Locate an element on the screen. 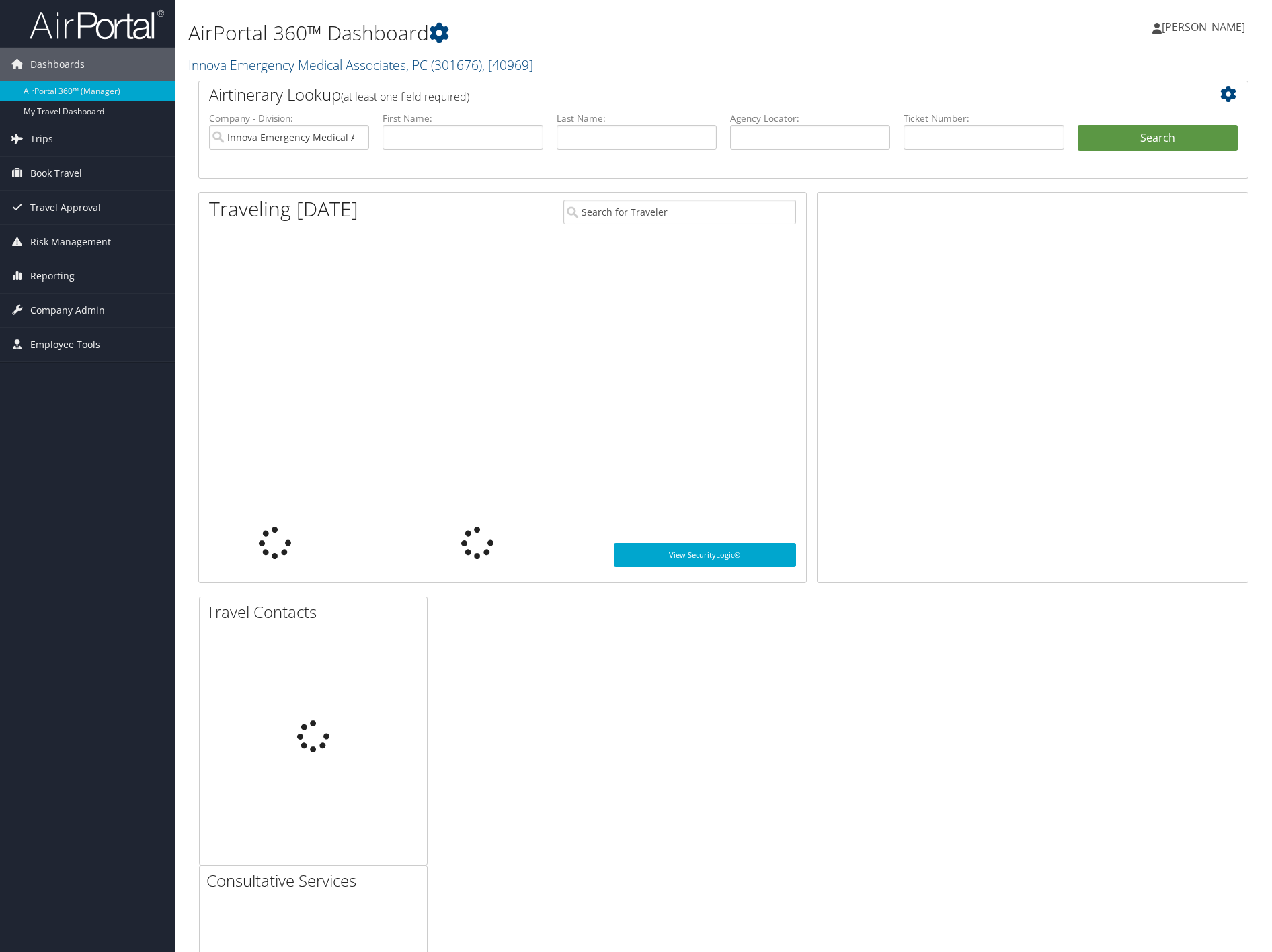 The width and height of the screenshot is (1272, 952). span: Reporting is located at coordinates (53, 276).